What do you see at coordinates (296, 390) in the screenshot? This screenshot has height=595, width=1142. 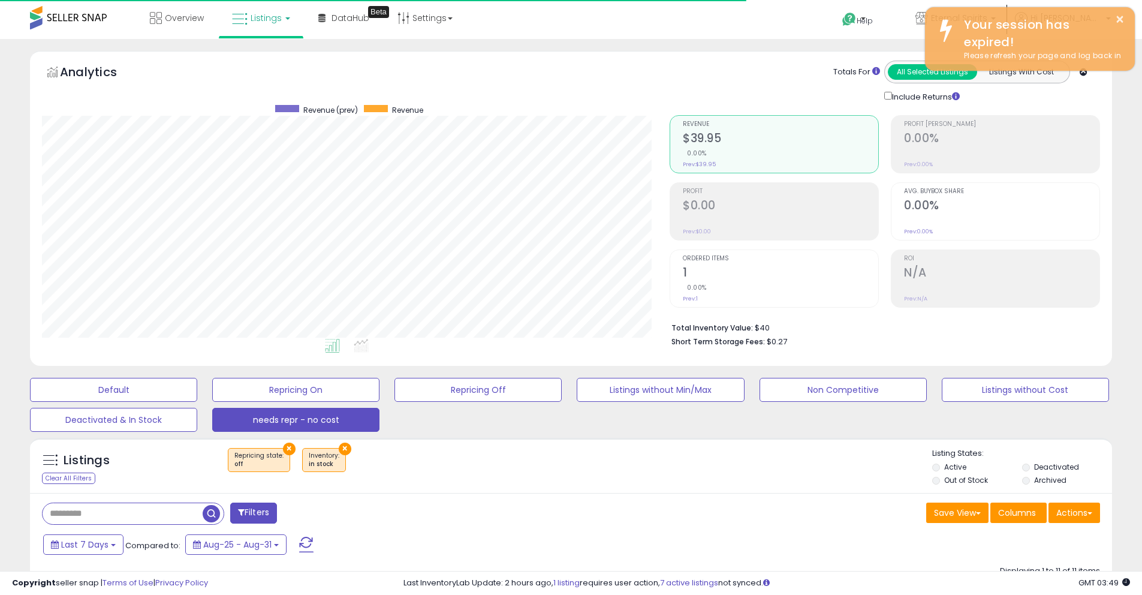 I see `button: Repricing On` at bounding box center [296, 390].